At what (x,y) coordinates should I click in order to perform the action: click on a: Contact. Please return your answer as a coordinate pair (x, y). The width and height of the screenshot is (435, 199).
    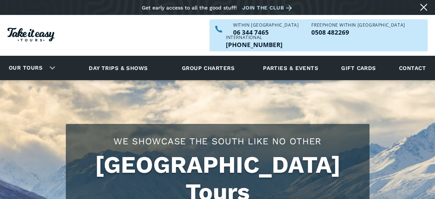
    Looking at the image, I should click on (412, 68).